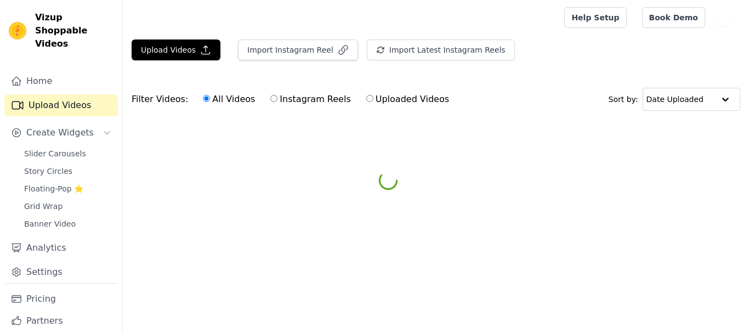  What do you see at coordinates (61, 272) in the screenshot?
I see `a: Settings` at bounding box center [61, 272].